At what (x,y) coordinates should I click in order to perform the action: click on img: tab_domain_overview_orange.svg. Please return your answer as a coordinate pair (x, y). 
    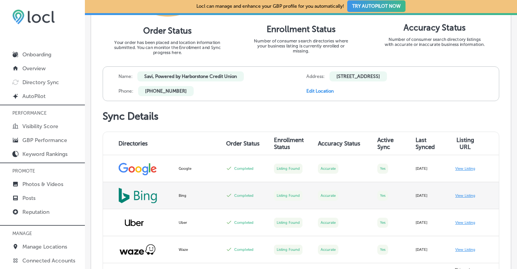
    Looking at the image, I should click on (24, 48).